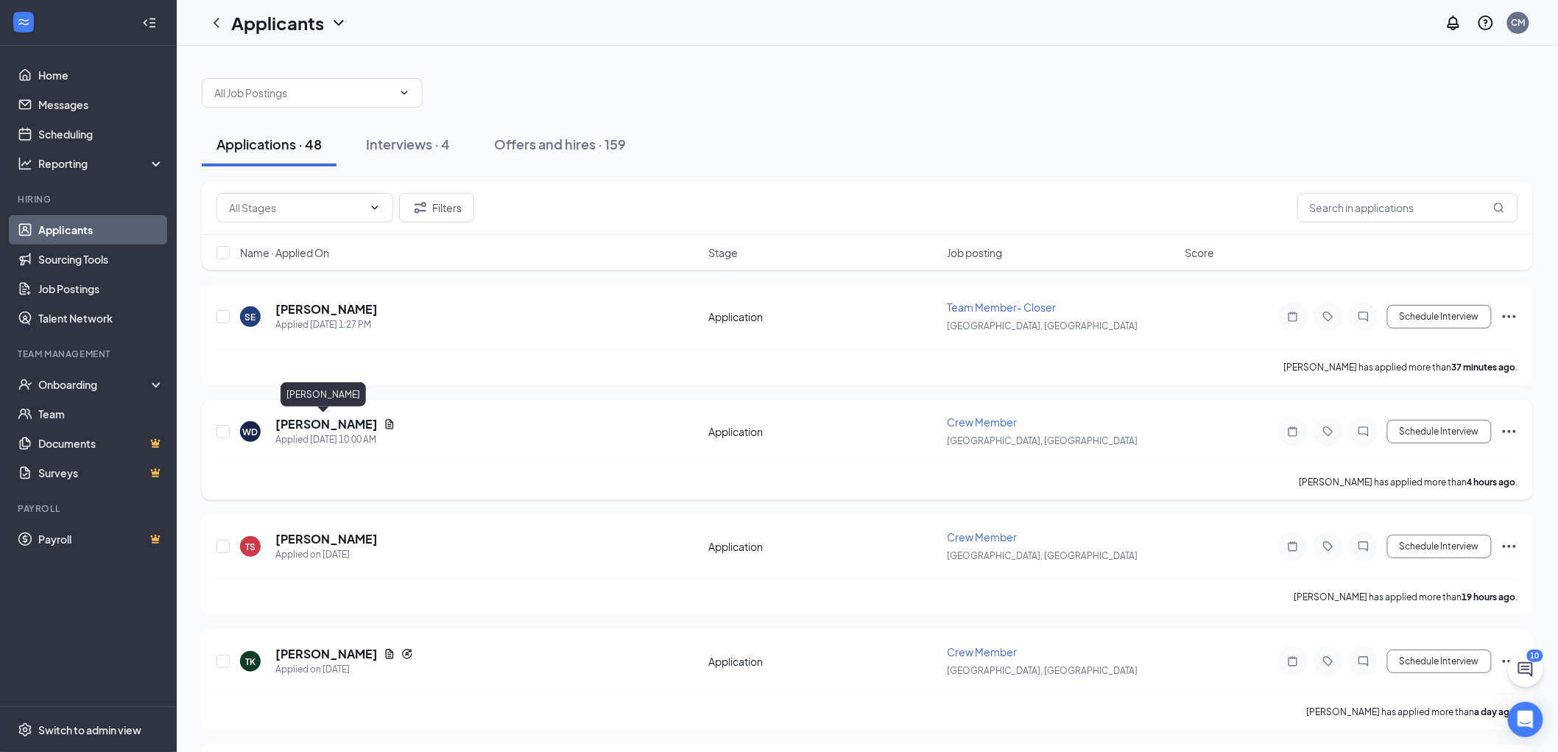 The image size is (1558, 752). Describe the element at coordinates (90, 730) in the screenshot. I see `div: Switch to admin view` at that location.